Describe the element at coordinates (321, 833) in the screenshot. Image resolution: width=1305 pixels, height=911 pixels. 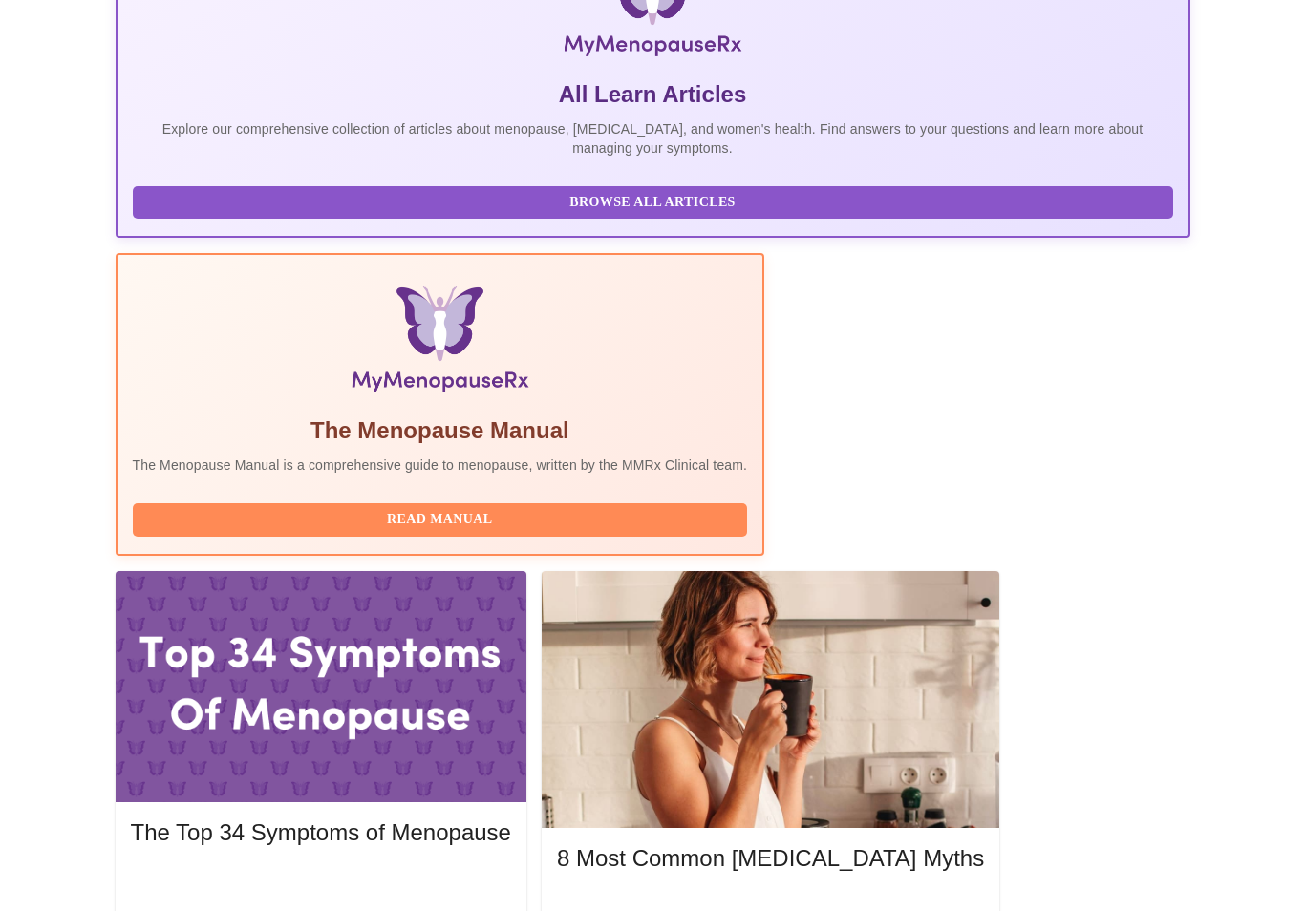
I see `h5: The Top 34 Symptoms of Menopause` at that location.